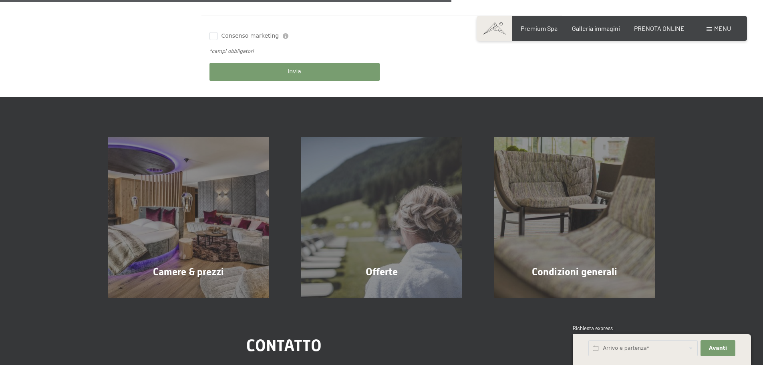 The image size is (763, 365). What do you see at coordinates (294, 72) in the screenshot?
I see `span: Invia` at bounding box center [294, 72].